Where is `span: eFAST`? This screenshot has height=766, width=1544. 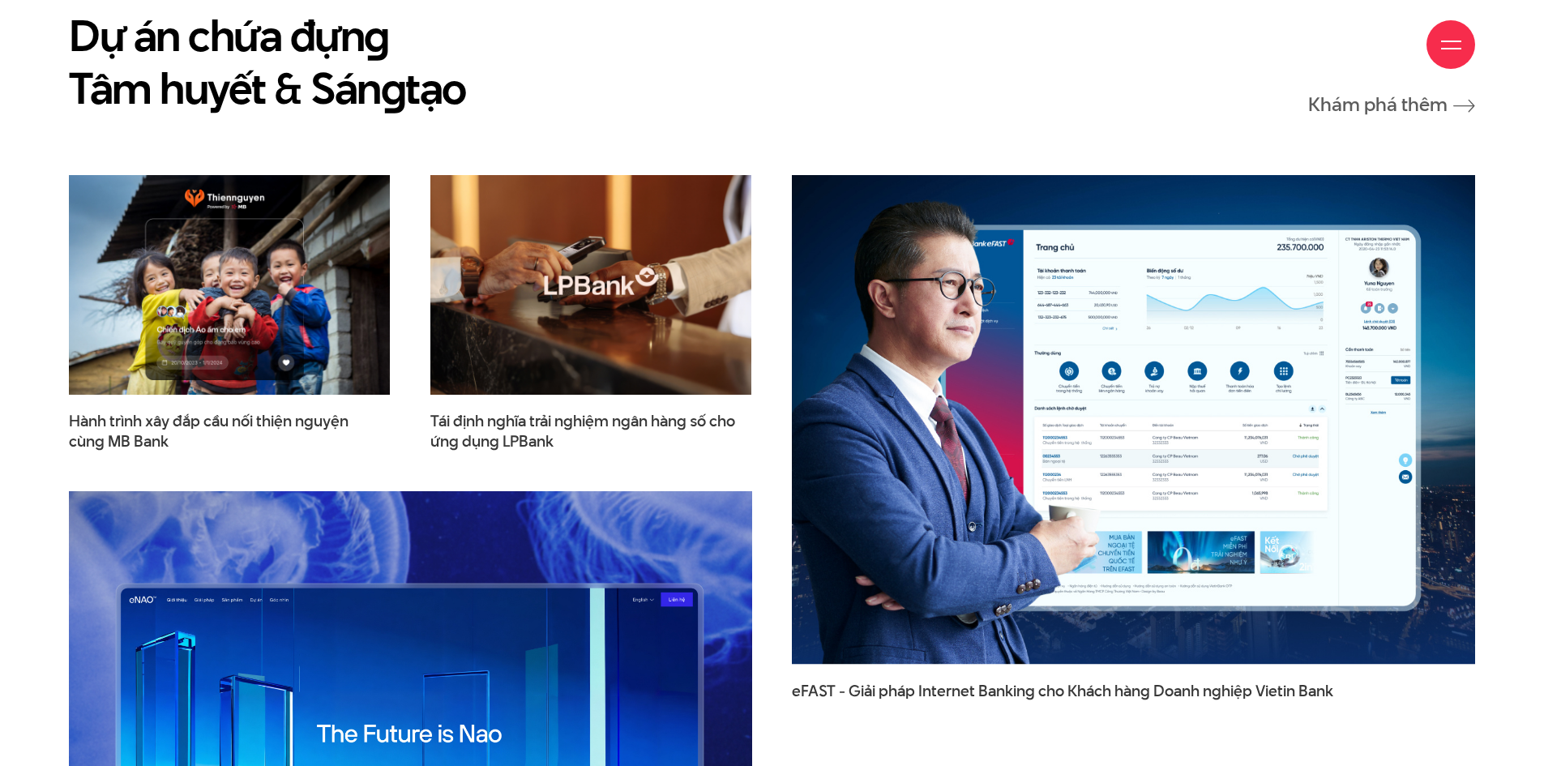
span: eFAST is located at coordinates (813, 690).